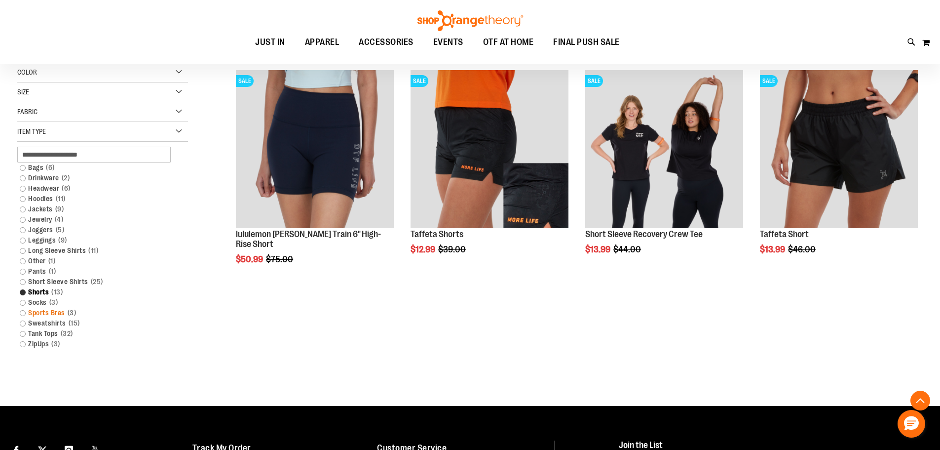 This screenshot has width=940, height=450. What do you see at coordinates (664, 150) in the screenshot?
I see `a: Product image for Short Sleeve Recovery Crew TeeSALE` at bounding box center [664, 150].